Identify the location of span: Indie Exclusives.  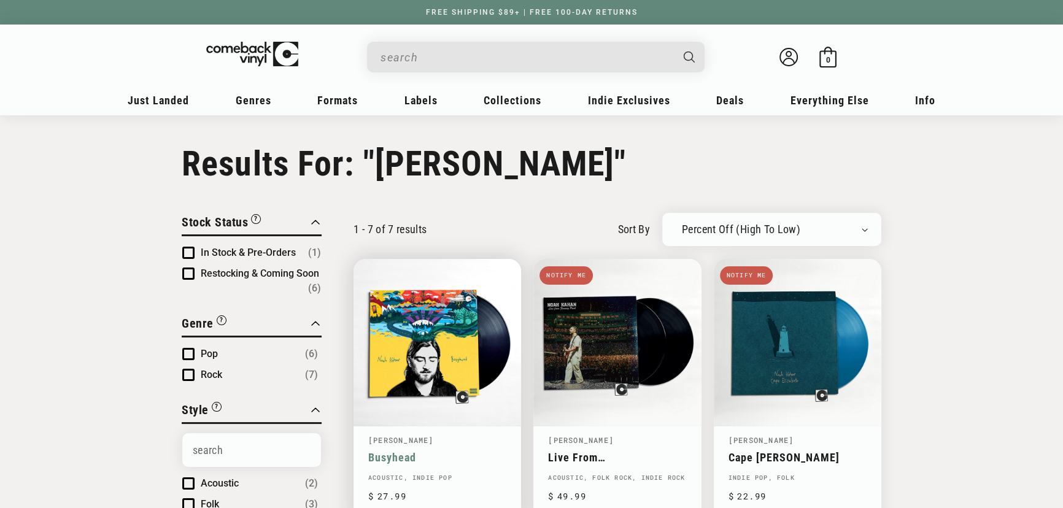
(629, 100).